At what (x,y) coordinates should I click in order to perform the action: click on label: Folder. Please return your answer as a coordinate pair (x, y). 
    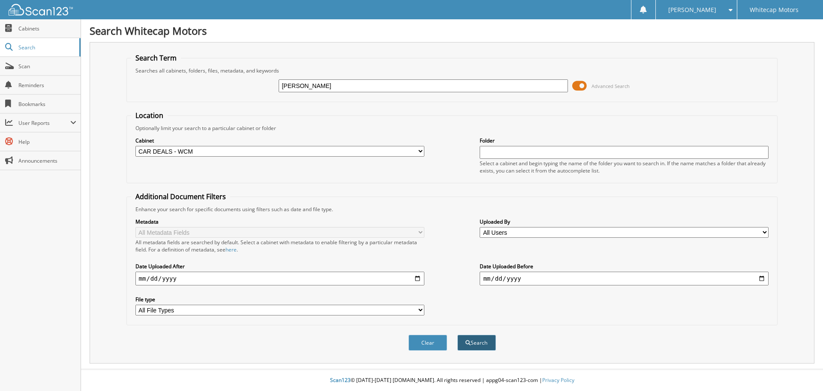
    Looking at the image, I should click on (624, 140).